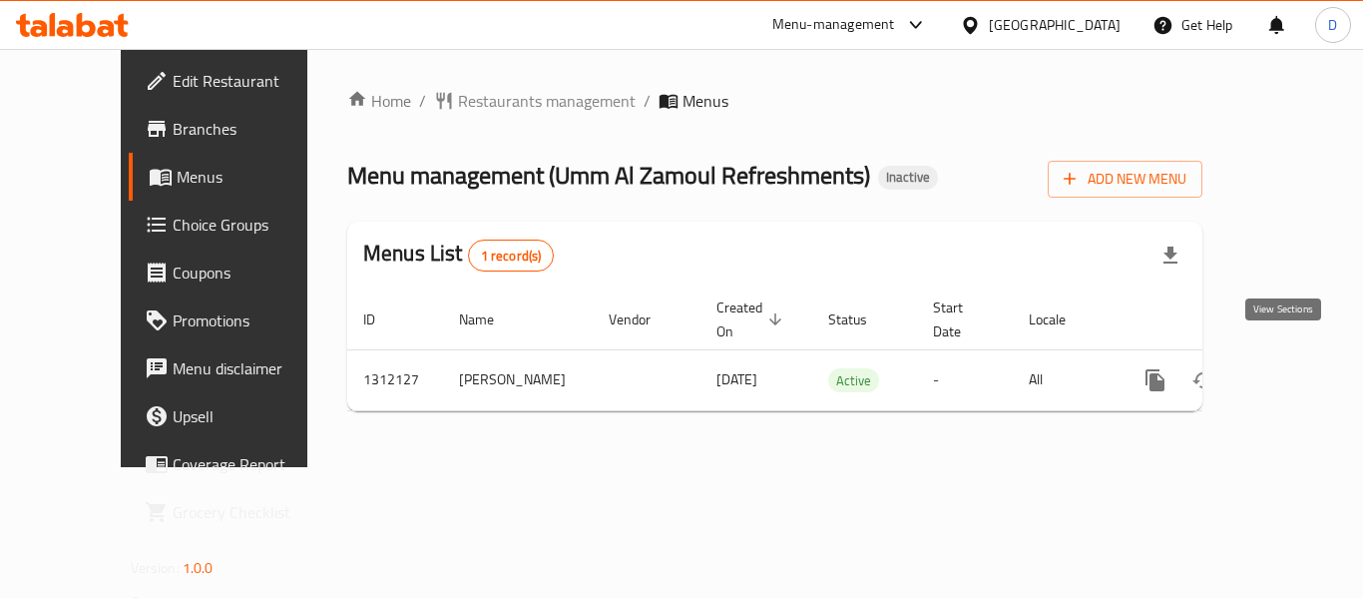  I want to click on span: Active, so click(853, 380).